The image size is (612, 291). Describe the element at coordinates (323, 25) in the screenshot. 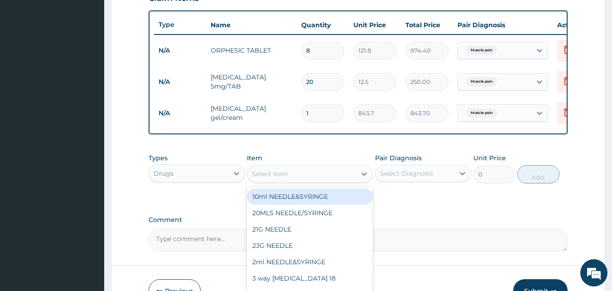

I see `th: Quantity` at that location.